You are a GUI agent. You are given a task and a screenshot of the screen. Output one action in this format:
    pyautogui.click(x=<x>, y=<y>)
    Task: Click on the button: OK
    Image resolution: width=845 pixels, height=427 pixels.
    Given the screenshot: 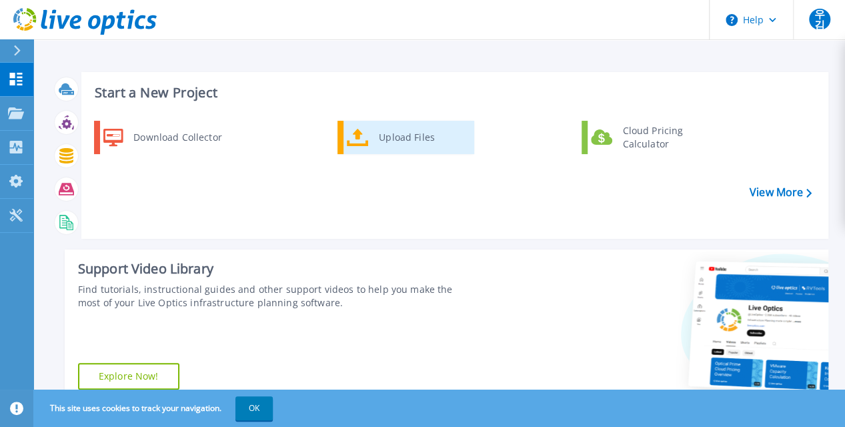 What is the action you would take?
    pyautogui.click(x=254, y=408)
    